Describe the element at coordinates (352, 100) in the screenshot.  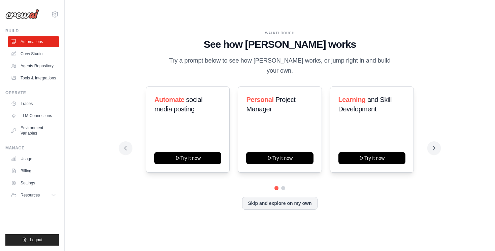
I see `span: Learning` at that location.